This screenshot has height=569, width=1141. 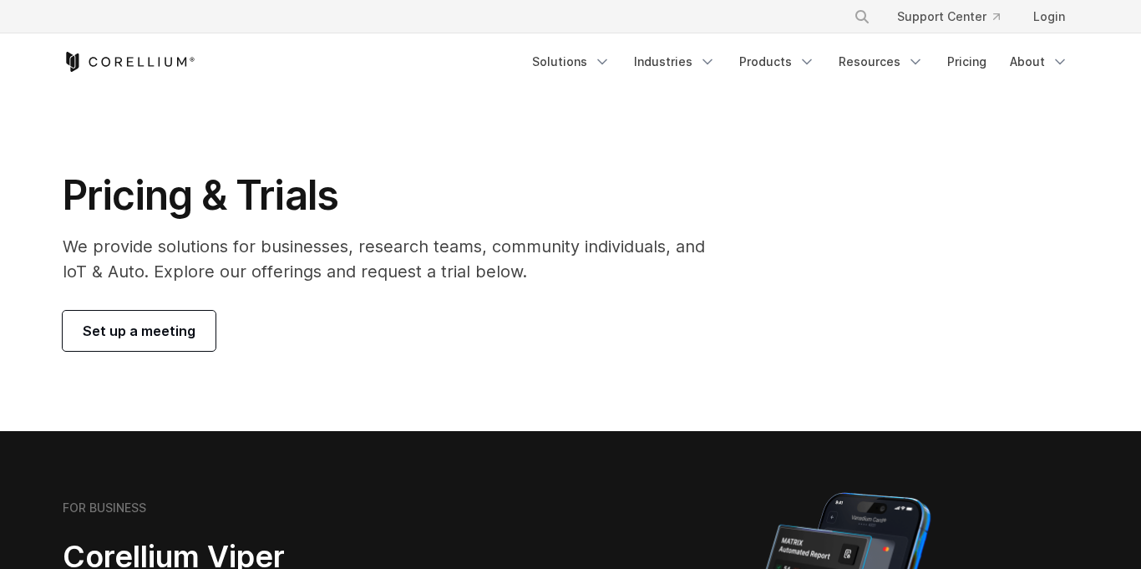 What do you see at coordinates (881, 62) in the screenshot?
I see `a: Resources` at bounding box center [881, 62].